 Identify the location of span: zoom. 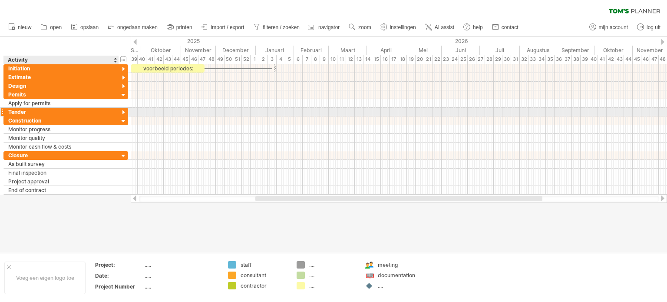
(364, 27).